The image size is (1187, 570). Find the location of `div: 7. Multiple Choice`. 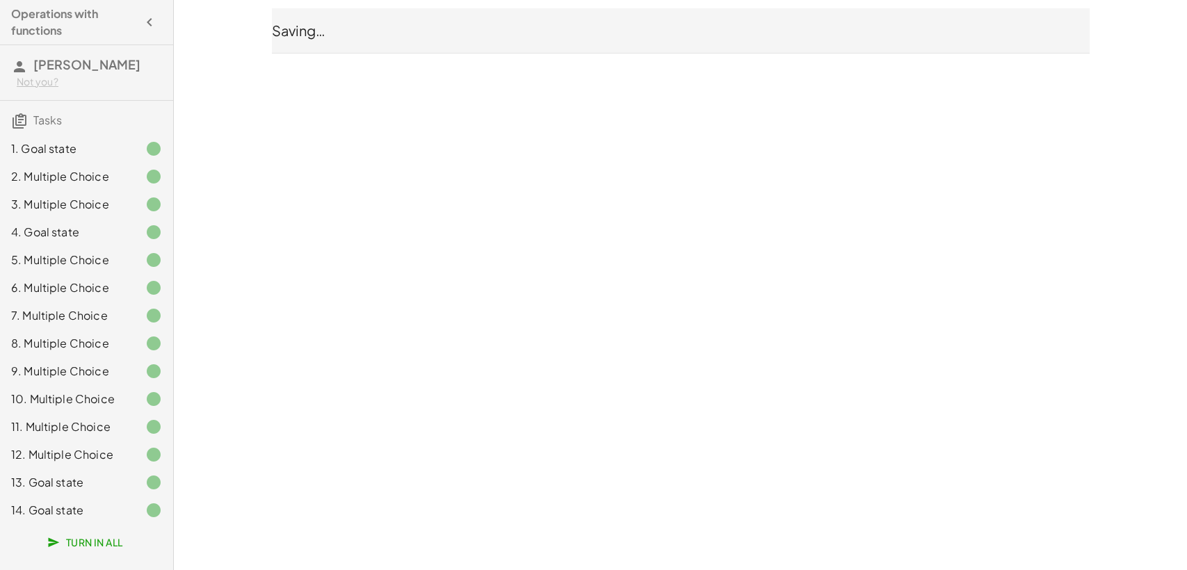

div: 7. Multiple Choice is located at coordinates (67, 316).